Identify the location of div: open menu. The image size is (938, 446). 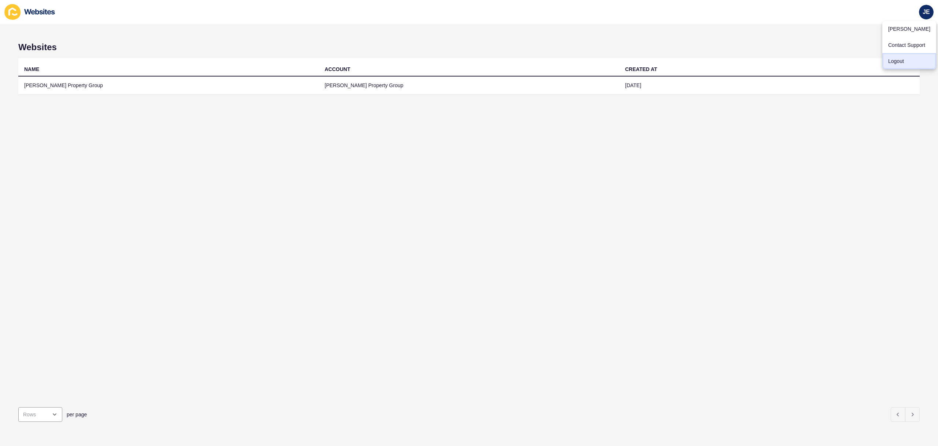
(40, 415).